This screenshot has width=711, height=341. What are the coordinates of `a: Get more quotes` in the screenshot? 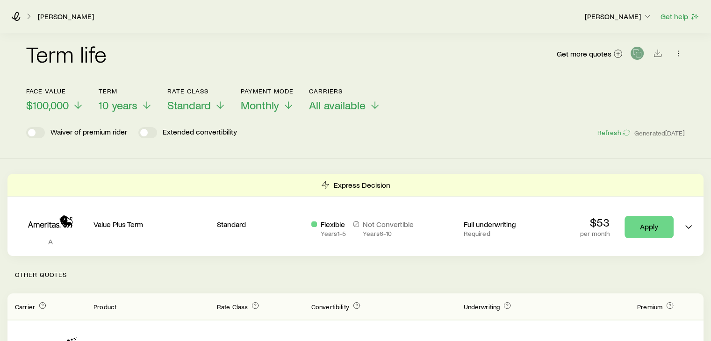 It's located at (590, 54).